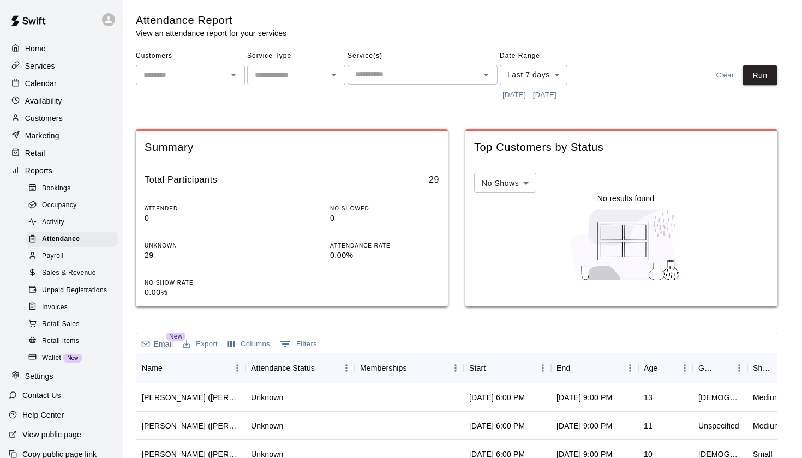  I want to click on p: No results found, so click(625, 198).